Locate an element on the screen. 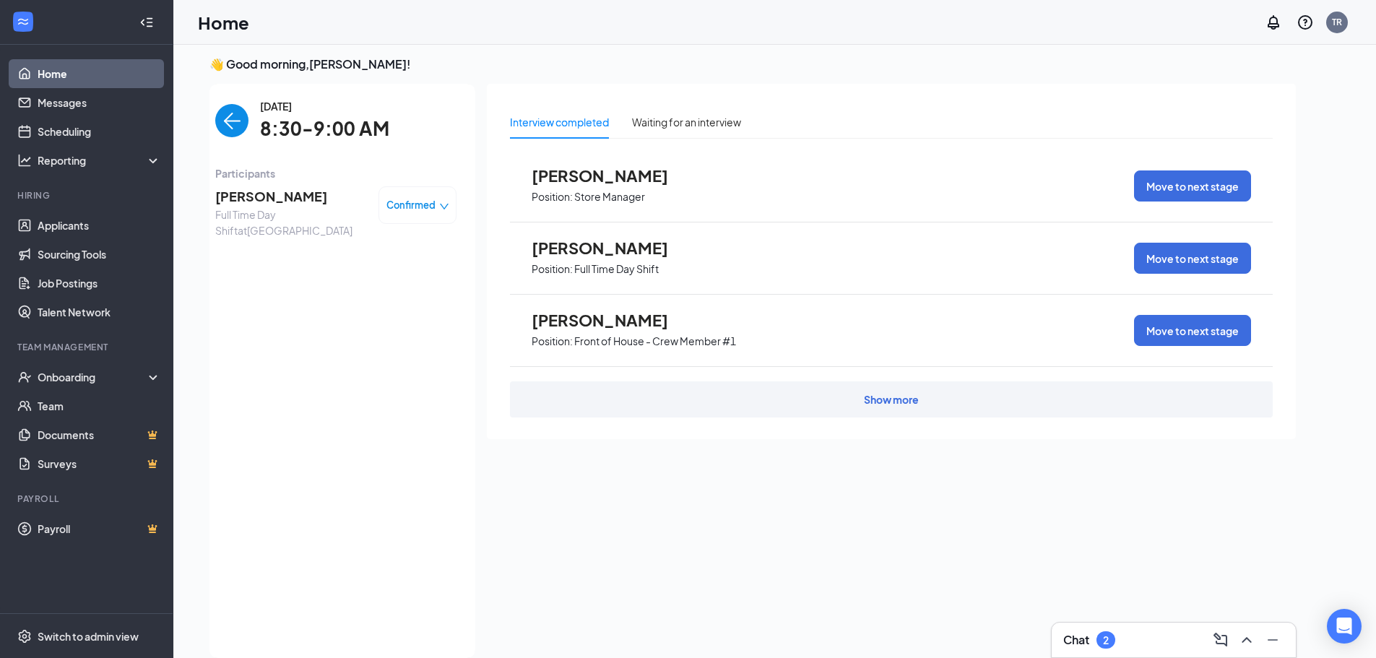  svg: UserCheck is located at coordinates (25, 377).